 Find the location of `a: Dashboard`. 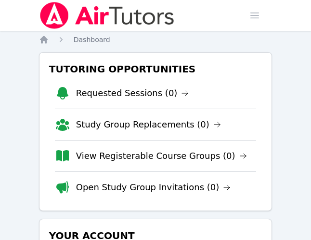

a: Dashboard is located at coordinates (92, 40).